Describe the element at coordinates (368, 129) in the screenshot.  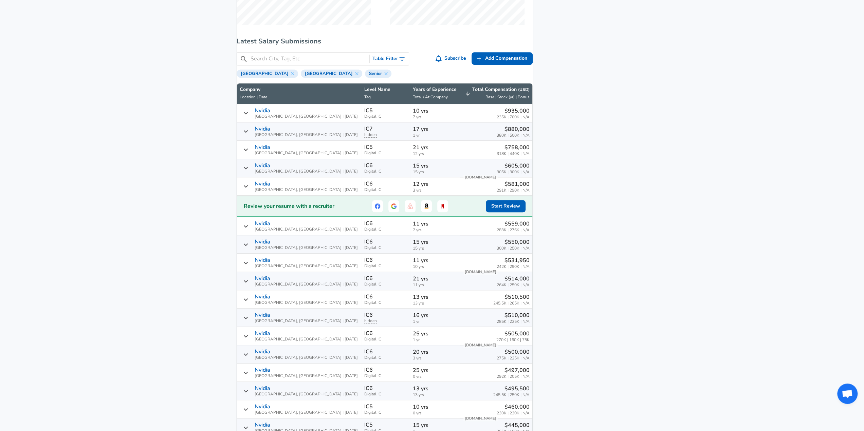
I see `p: IC7` at that location.